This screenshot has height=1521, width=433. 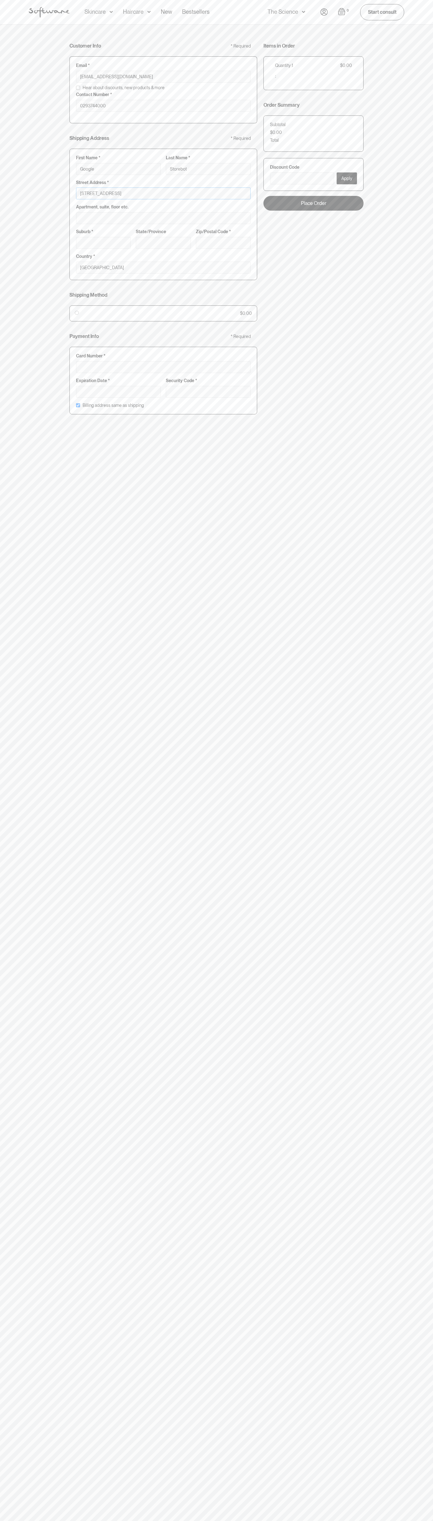 What do you see at coordinates (163, 95) in the screenshot?
I see `label: Contact Number *` at bounding box center [163, 95].